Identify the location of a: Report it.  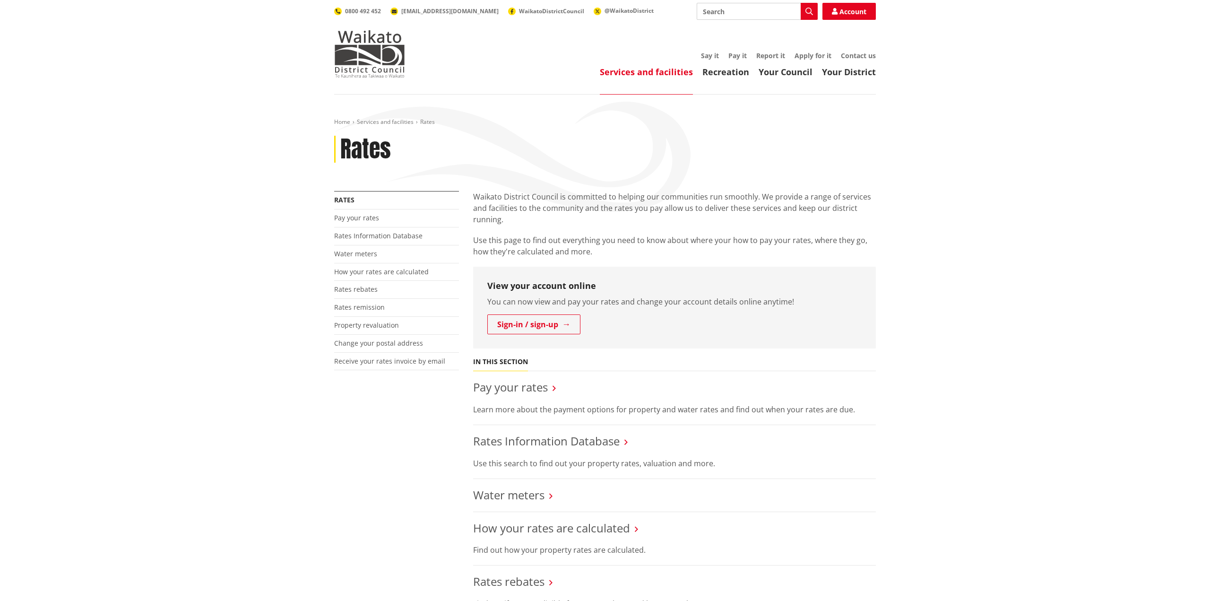
(771, 55).